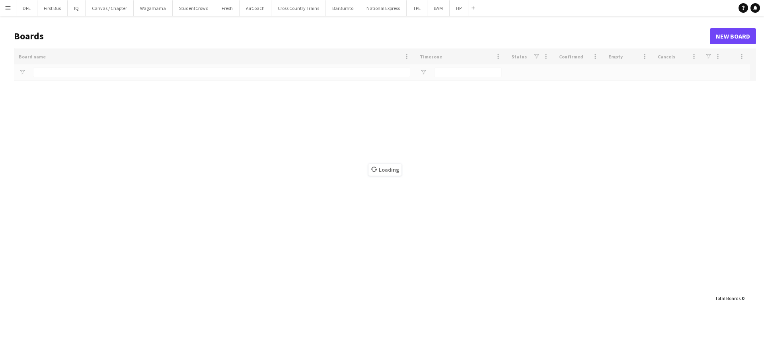 Image resolution: width=764 pixels, height=362 pixels. Describe the element at coordinates (194, 8) in the screenshot. I see `button: StudentCrowd` at that location.